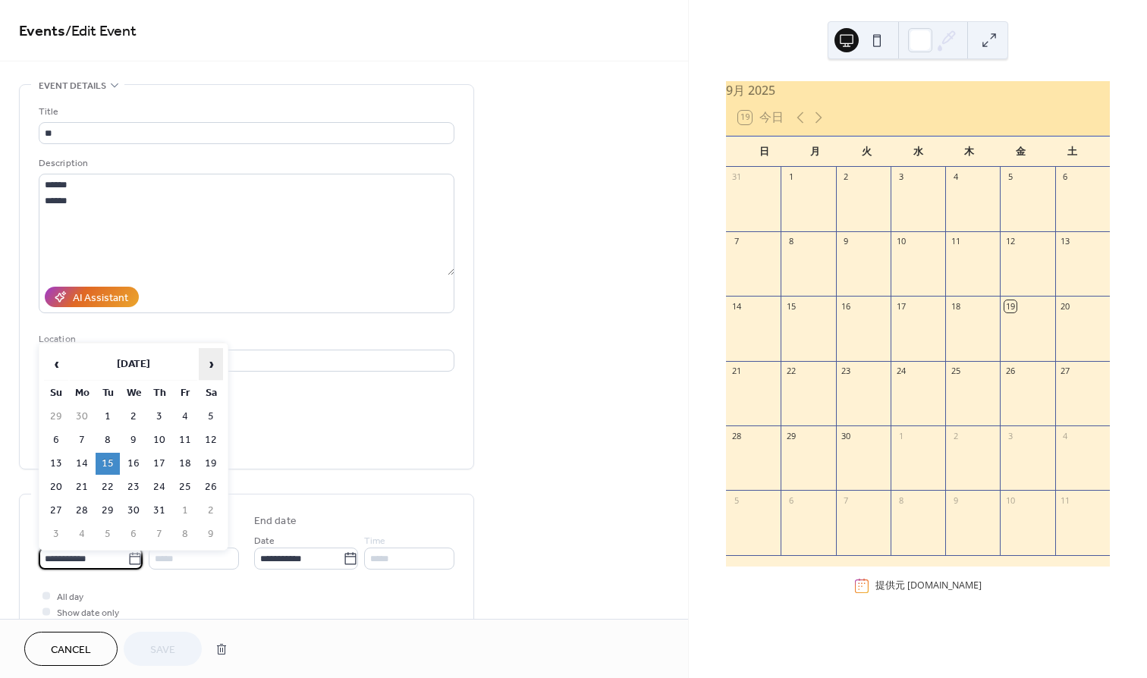  I want to click on div: 24, so click(900, 371).